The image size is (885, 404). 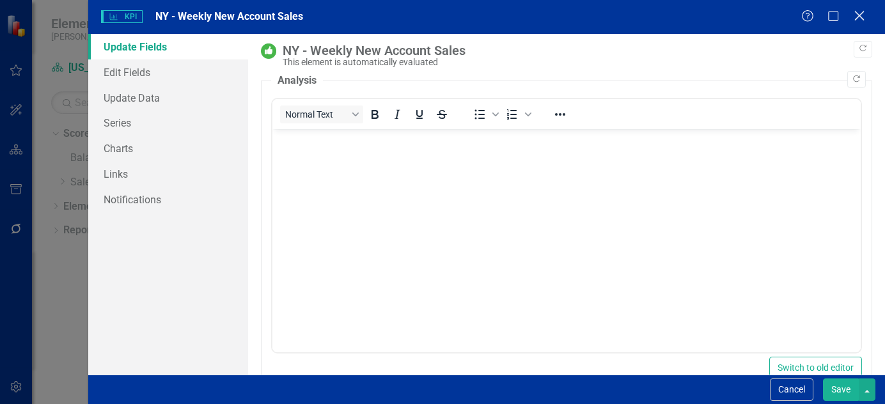 What do you see at coordinates (485, 114) in the screenshot?
I see `div: Bullet list` at bounding box center [485, 114].